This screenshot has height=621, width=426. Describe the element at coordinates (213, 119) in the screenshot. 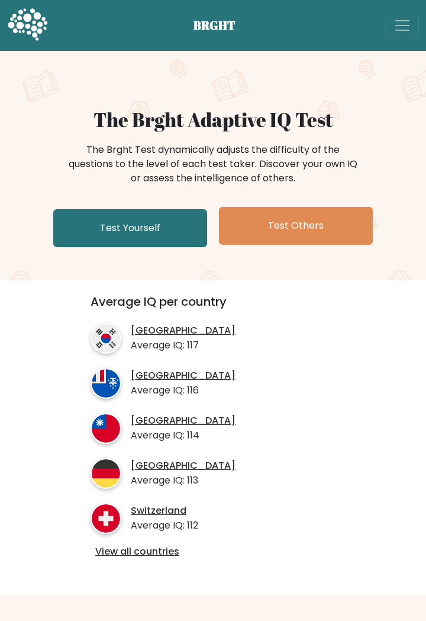

I see `h1: The Brght Adaptive IQ Test` at that location.